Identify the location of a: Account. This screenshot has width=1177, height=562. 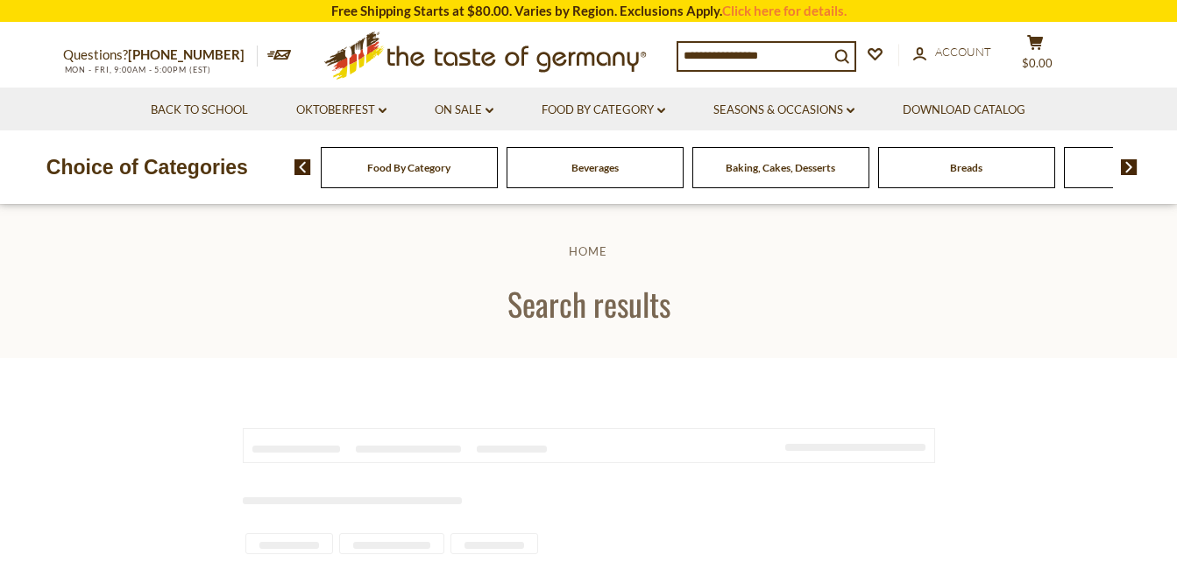
(951, 53).